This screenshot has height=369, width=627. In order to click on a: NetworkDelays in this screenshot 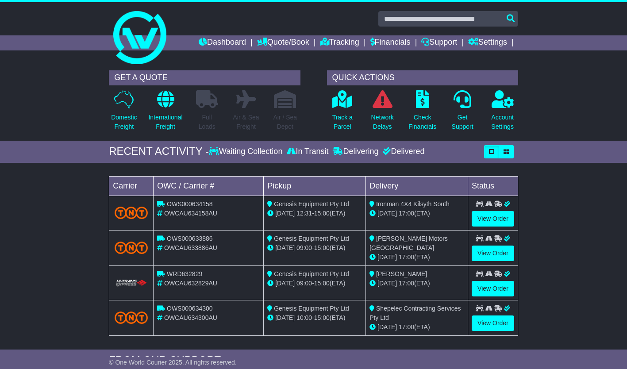, I will do `click(382, 113)`.